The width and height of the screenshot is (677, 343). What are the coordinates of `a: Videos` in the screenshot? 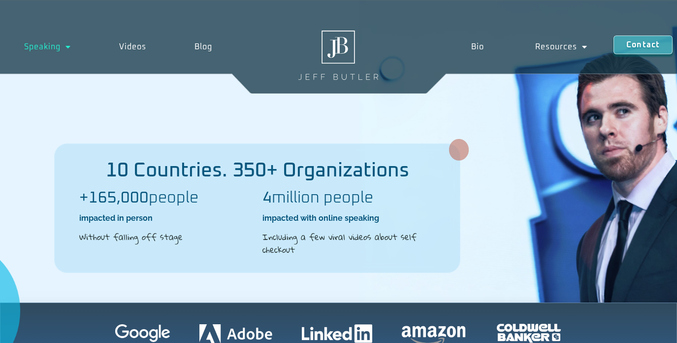 It's located at (133, 47).